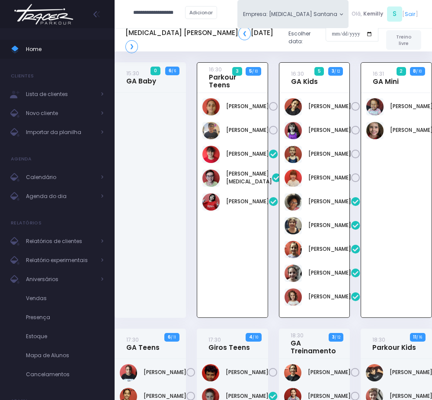 The width and height of the screenshot is (432, 400). Describe the element at coordinates (419, 337) in the screenshot. I see `small: / 16` at that location.